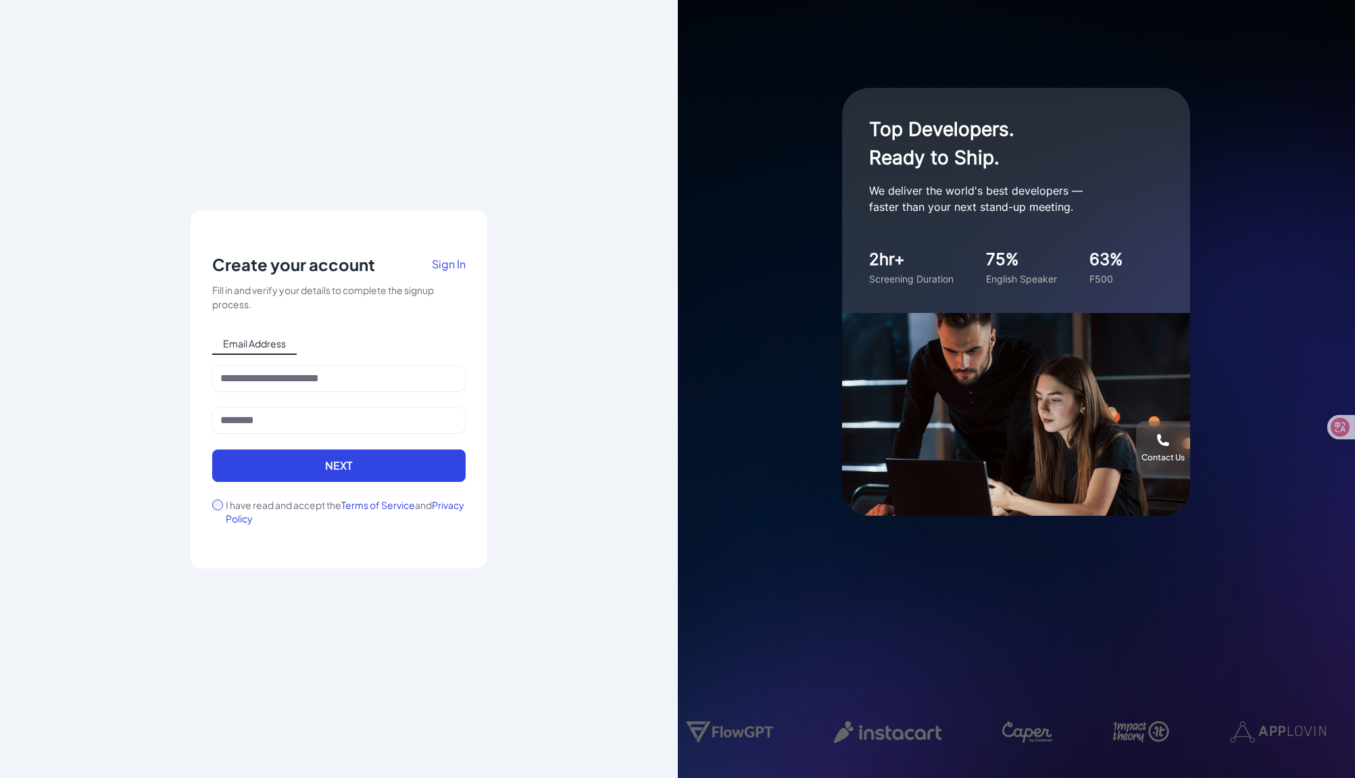  I want to click on div: 63%, so click(1106, 260).